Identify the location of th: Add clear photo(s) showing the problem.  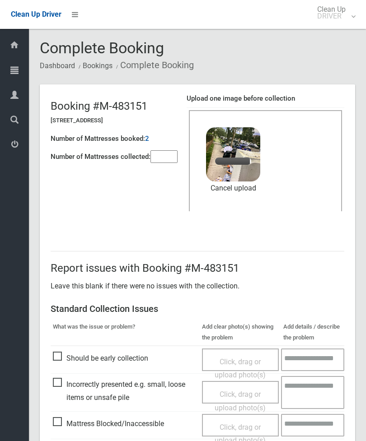
(240, 333).